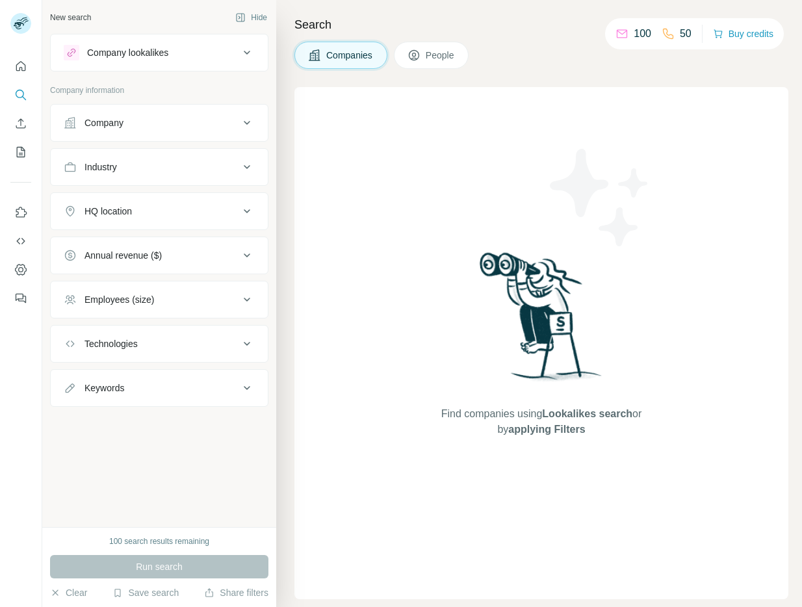  I want to click on button: Save search, so click(146, 593).